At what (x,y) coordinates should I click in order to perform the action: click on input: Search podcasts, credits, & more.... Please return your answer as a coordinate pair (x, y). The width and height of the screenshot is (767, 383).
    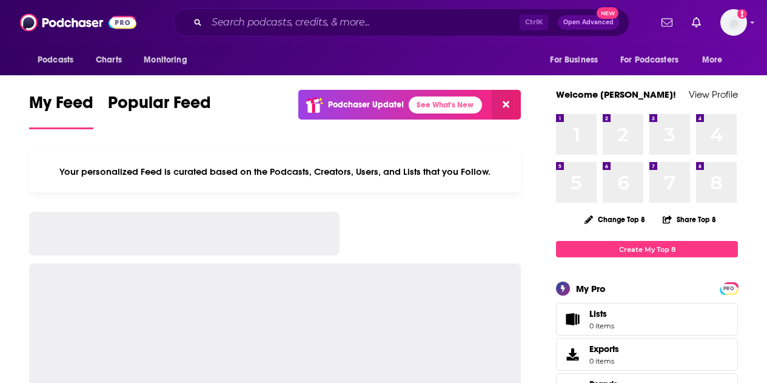
    Looking at the image, I should click on (363, 22).